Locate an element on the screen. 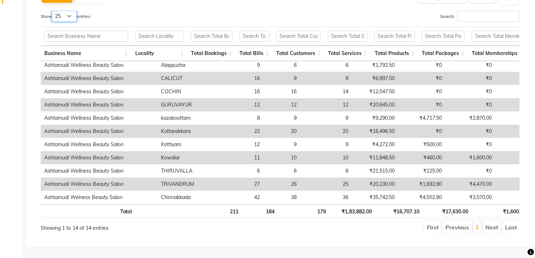 Image resolution: width=535 pixels, height=258 pixels. td: ₹1,692.80 is located at coordinates (422, 184).